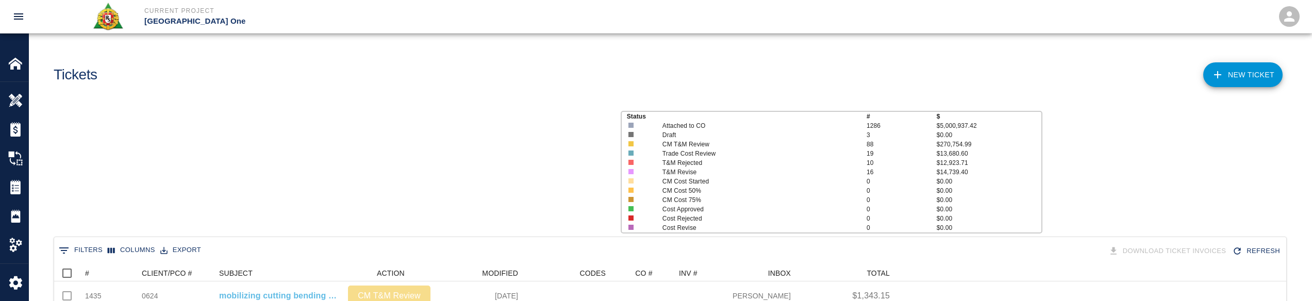 This screenshot has width=1312, height=301. I want to click on p: $270,754.99, so click(990, 144).